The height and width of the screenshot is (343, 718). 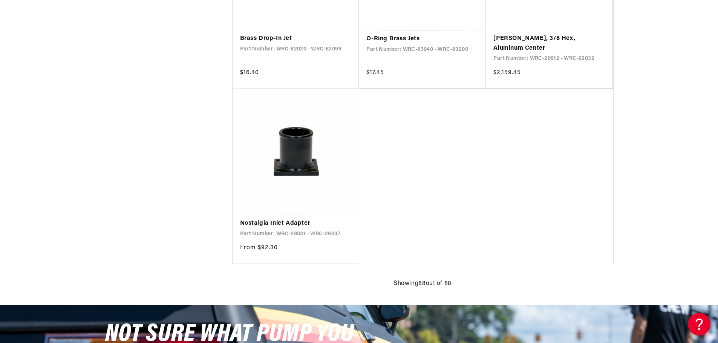 I want to click on a: O-Ring Brass Jets, so click(x=422, y=39).